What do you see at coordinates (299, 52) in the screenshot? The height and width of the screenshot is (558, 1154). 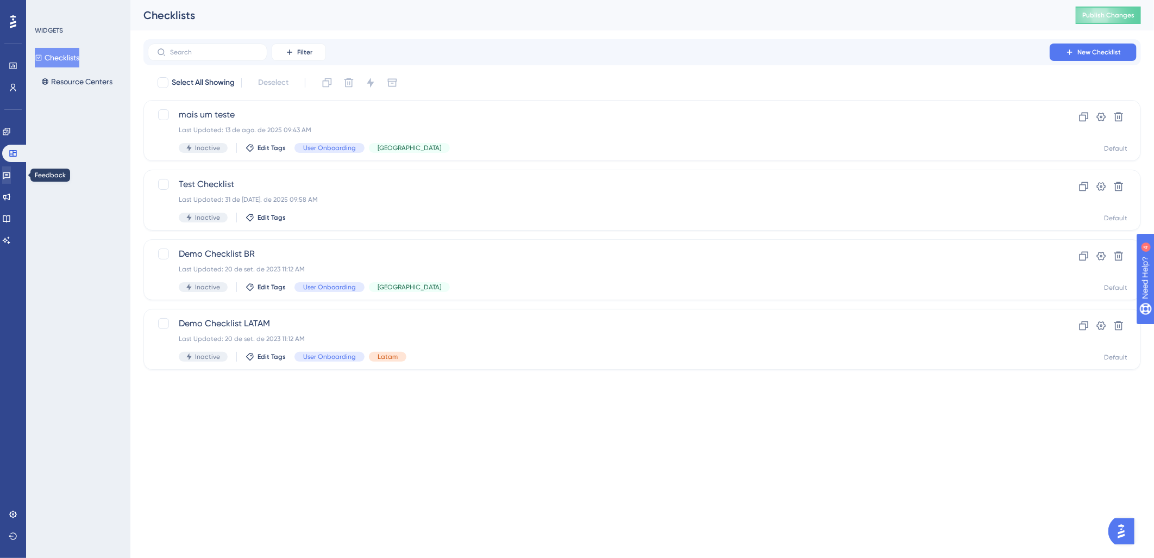 I see `button: Filter` at bounding box center [299, 52].